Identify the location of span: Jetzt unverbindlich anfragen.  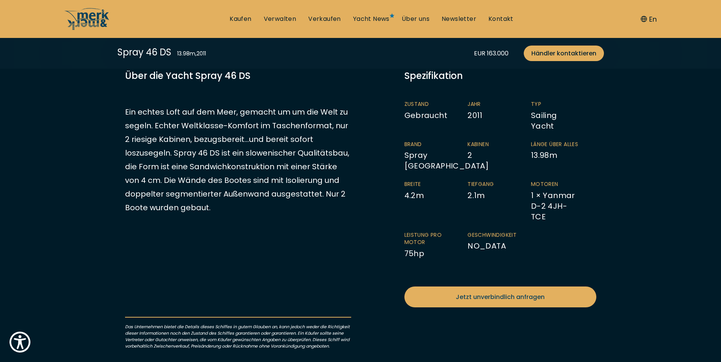
(500, 297).